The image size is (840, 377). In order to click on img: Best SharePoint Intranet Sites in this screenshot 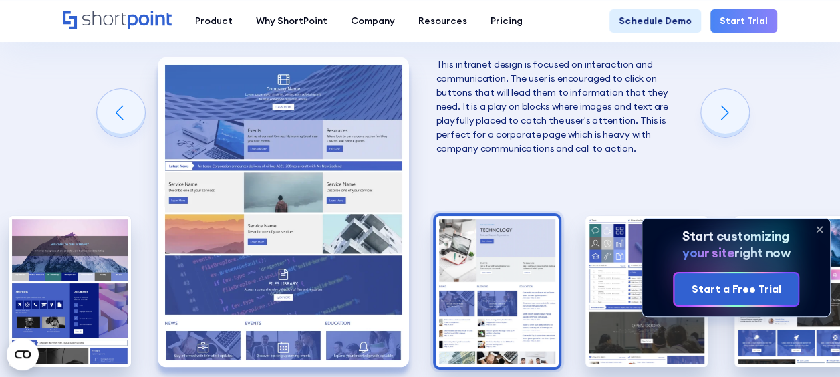, I will do `click(283, 212)`.